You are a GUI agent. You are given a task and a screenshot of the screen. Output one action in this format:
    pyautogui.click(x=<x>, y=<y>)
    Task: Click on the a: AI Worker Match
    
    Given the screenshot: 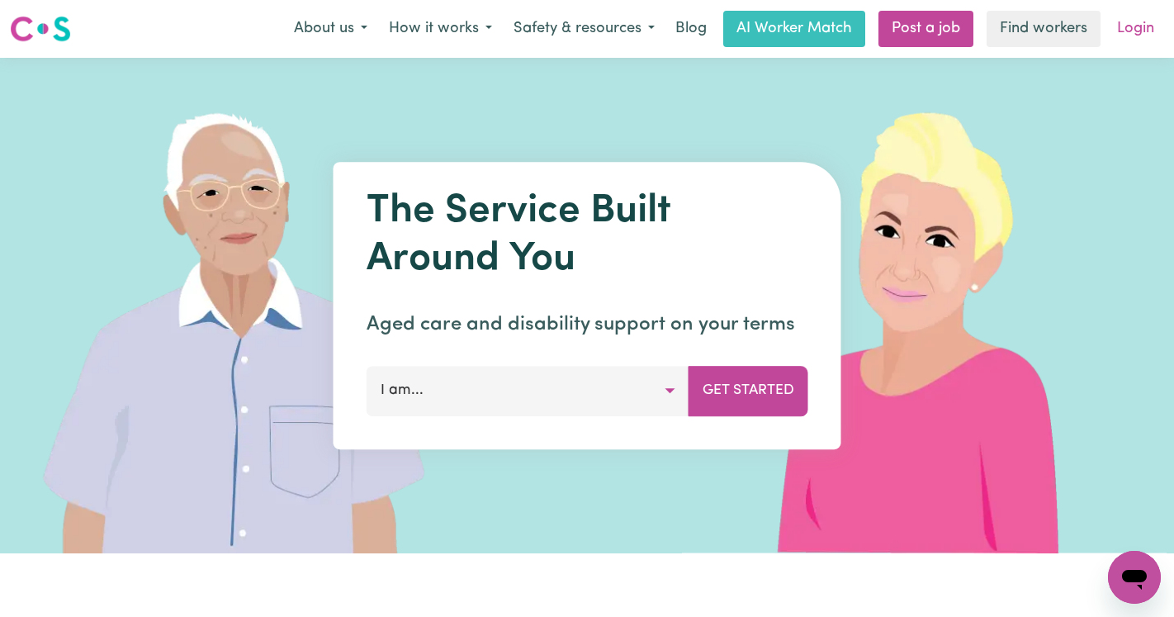 What is the action you would take?
    pyautogui.click(x=794, y=29)
    